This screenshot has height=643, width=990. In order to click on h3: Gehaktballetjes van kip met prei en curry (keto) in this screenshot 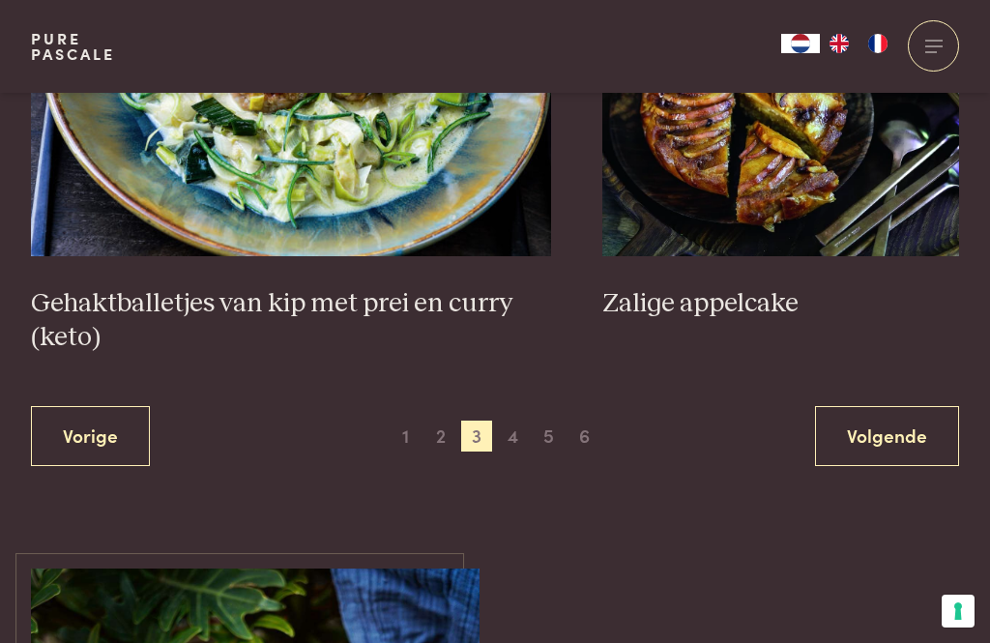, I will do `click(291, 320)`.